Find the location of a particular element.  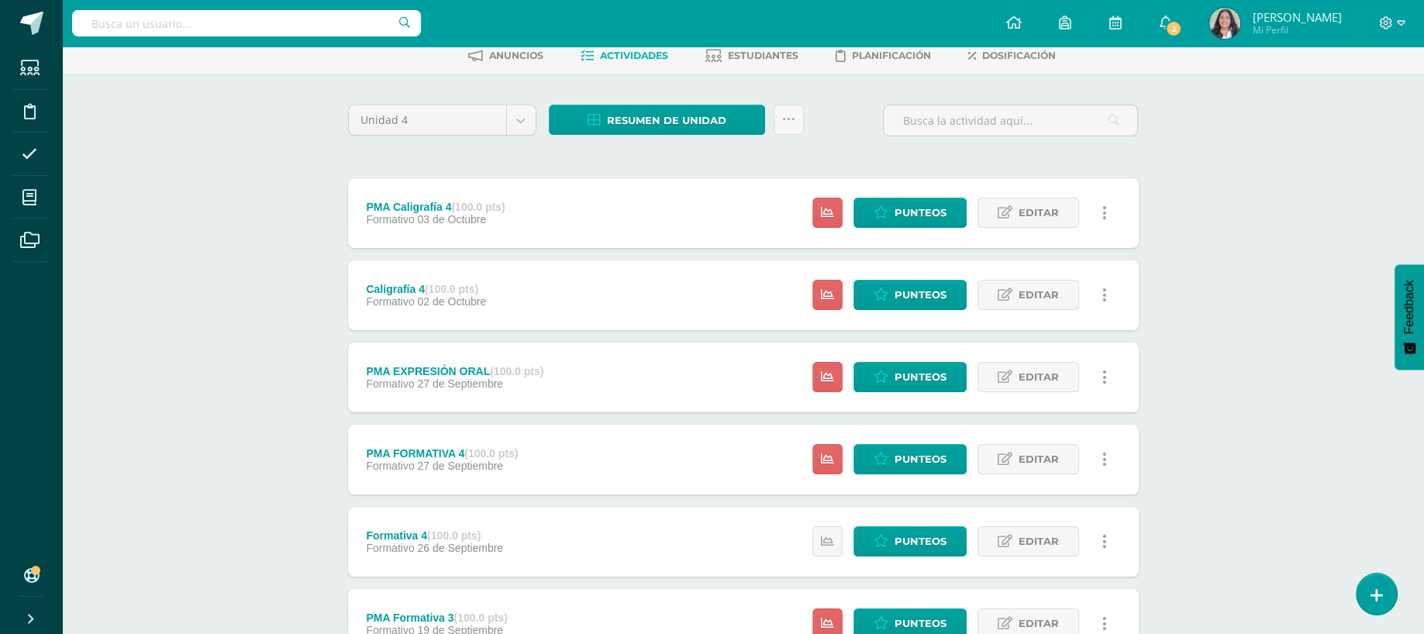

span: Actividades is located at coordinates (634, 55).